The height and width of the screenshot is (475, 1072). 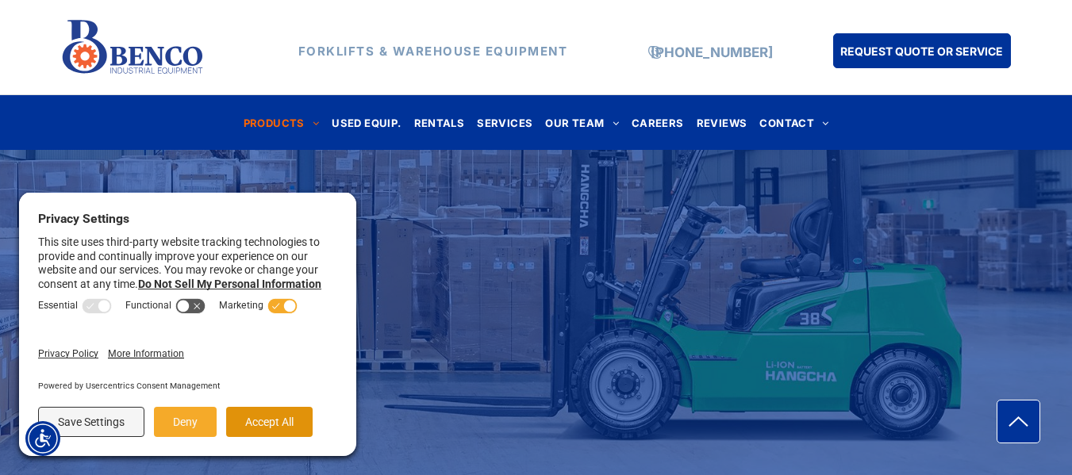 What do you see at coordinates (658, 122) in the screenshot?
I see `a: CAREERS` at bounding box center [658, 122].